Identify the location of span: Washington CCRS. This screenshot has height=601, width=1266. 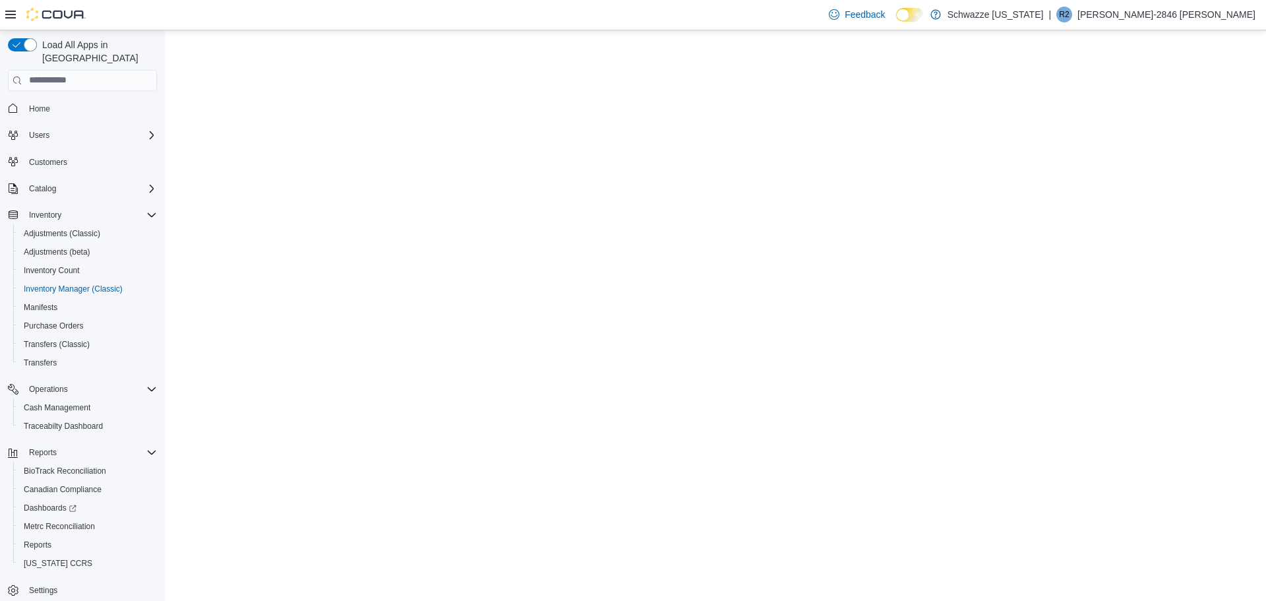
(88, 563).